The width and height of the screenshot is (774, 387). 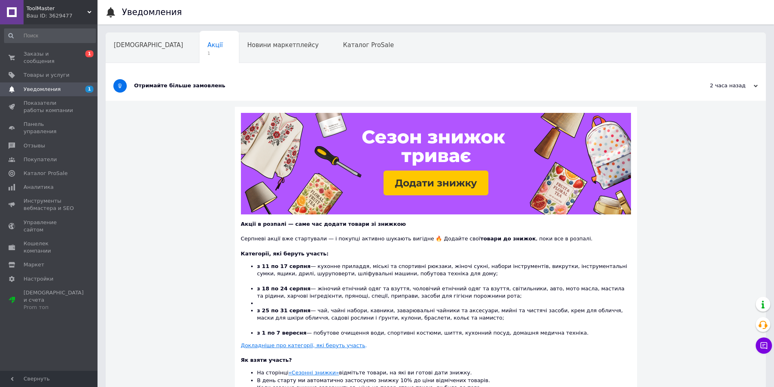 I want to click on a: Докладніше про категорії, які беруть участь., so click(x=304, y=345).